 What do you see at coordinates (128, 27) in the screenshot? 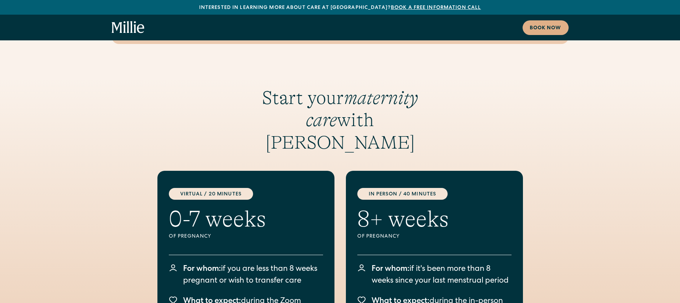
I see `a: home` at bounding box center [128, 27].